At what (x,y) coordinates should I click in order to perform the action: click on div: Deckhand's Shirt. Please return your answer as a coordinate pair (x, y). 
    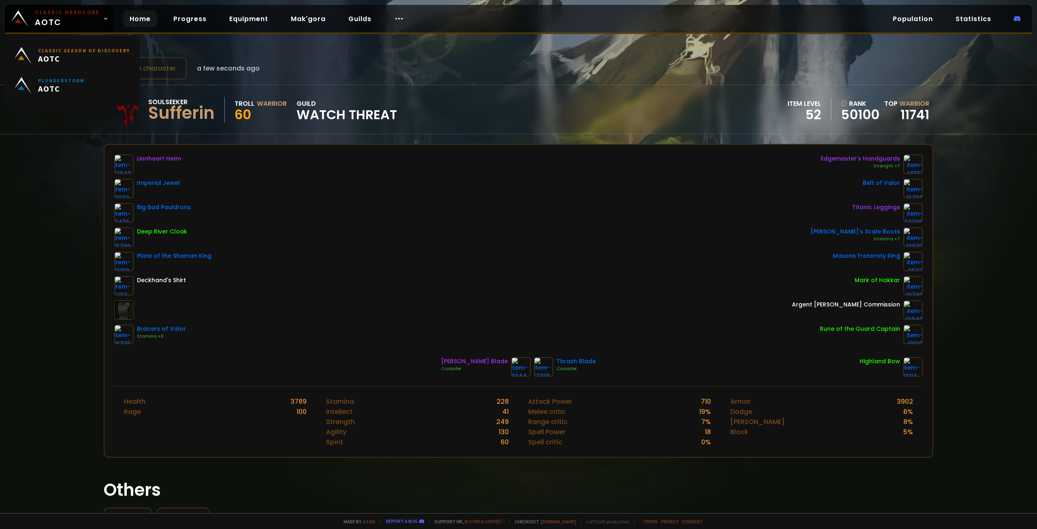
    Looking at the image, I should click on (161, 280).